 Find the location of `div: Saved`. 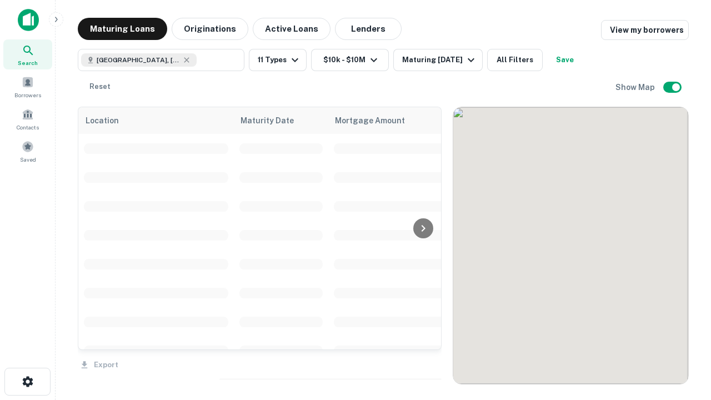

div: Saved is located at coordinates (28, 151).